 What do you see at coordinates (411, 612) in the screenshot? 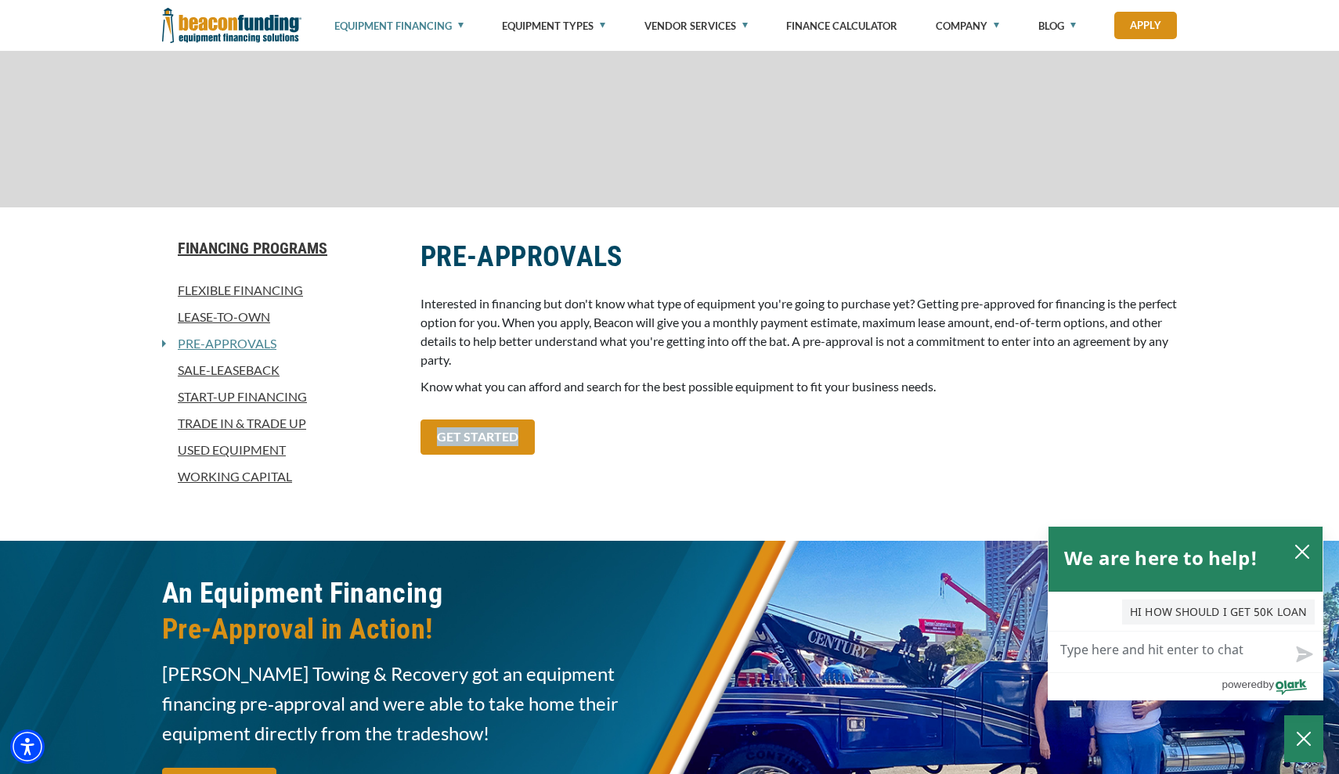
I see `h2: An Equipment Financing` at bounding box center [411, 612].